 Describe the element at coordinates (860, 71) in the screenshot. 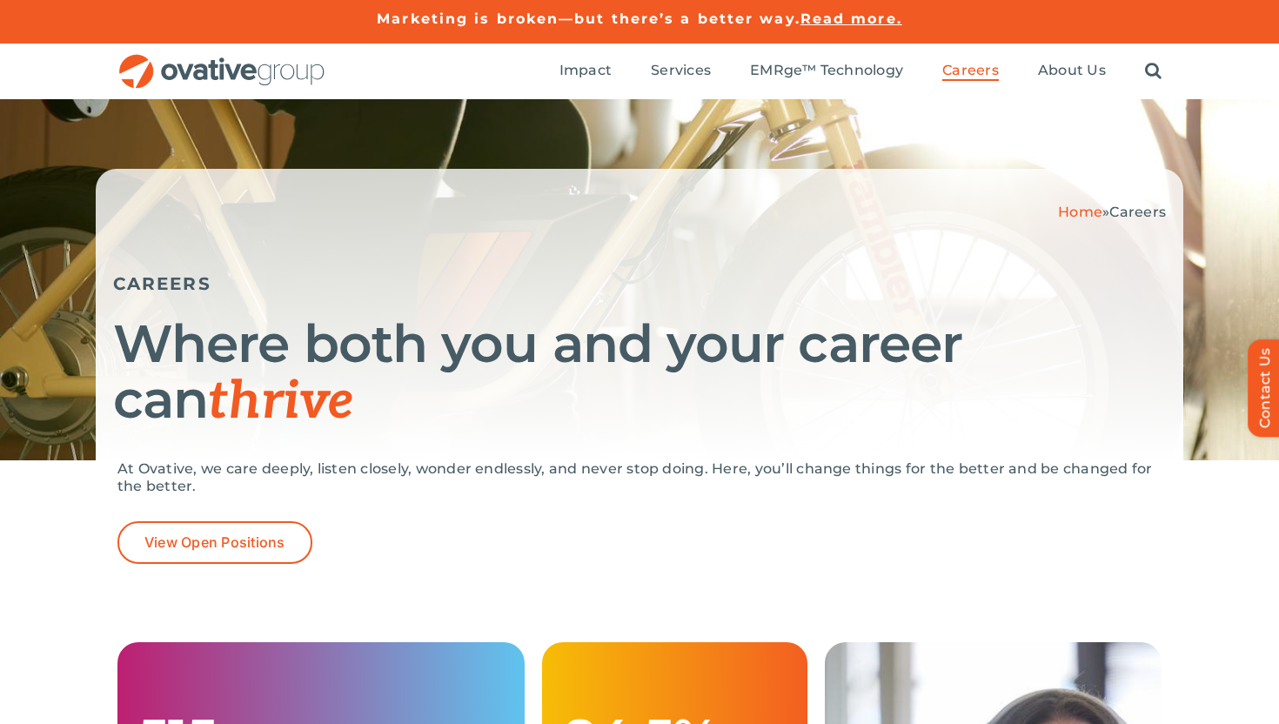

I see `nav: Menu` at that location.